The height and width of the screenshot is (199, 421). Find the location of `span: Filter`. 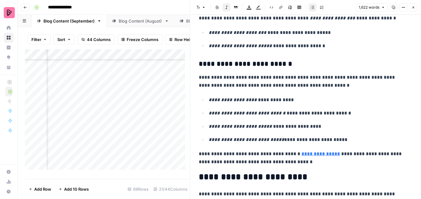

span: Filter is located at coordinates (36, 39).